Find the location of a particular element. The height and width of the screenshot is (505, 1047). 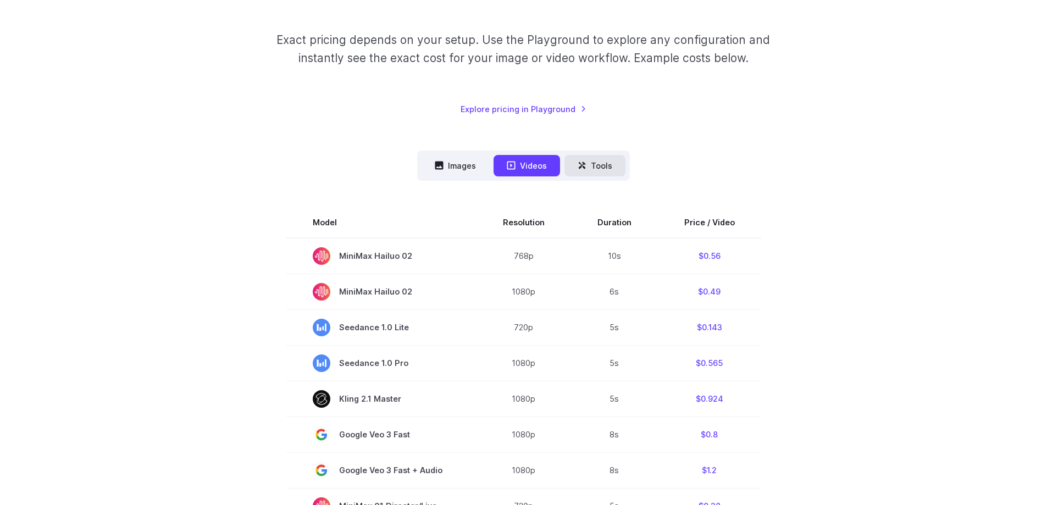

button: Images is located at coordinates (455, 165).